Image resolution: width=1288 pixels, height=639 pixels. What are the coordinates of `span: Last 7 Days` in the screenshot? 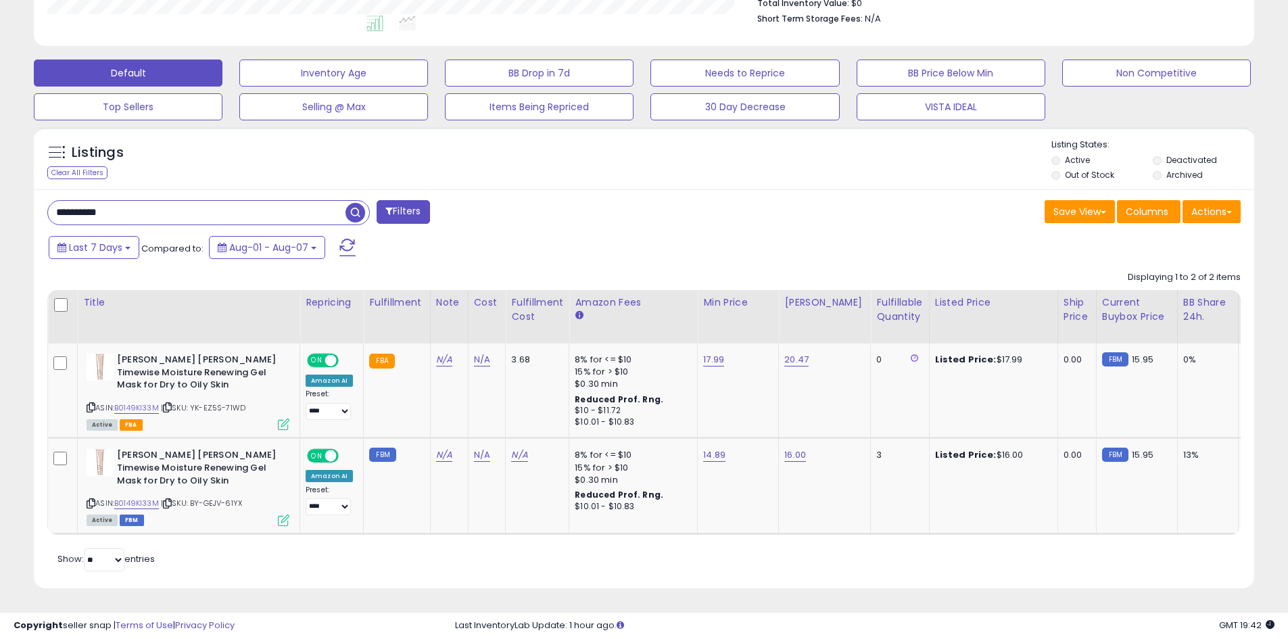 It's located at (95, 248).